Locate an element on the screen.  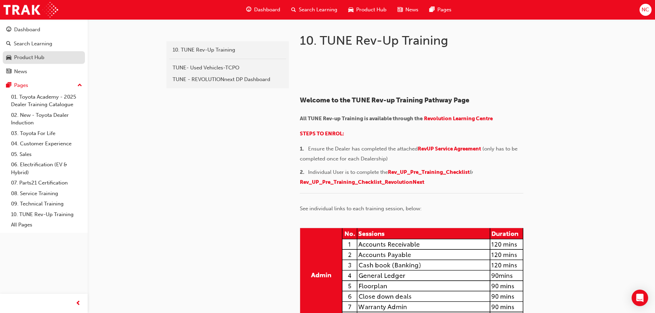
span: Ensure the Dealer has completed the attached is located at coordinates (363, 149).